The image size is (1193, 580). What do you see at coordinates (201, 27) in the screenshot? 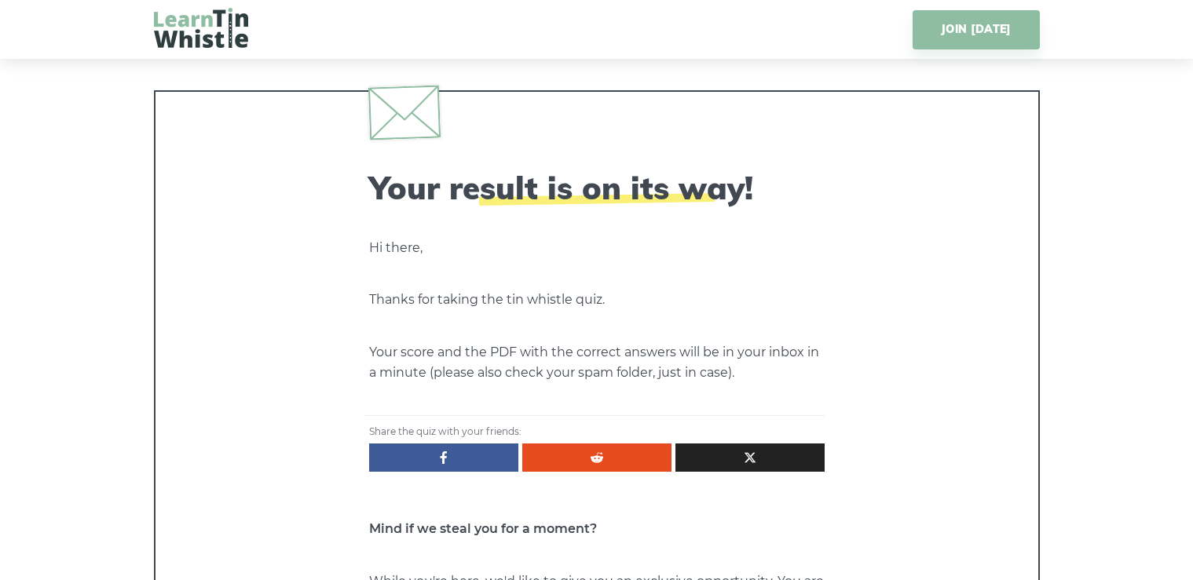
I see `img: LearnTinWhistle.com` at bounding box center [201, 27].